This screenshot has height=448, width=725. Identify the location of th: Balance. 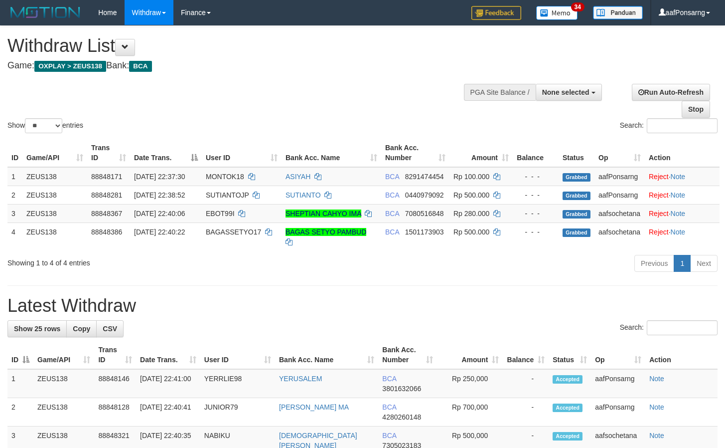
(536, 153).